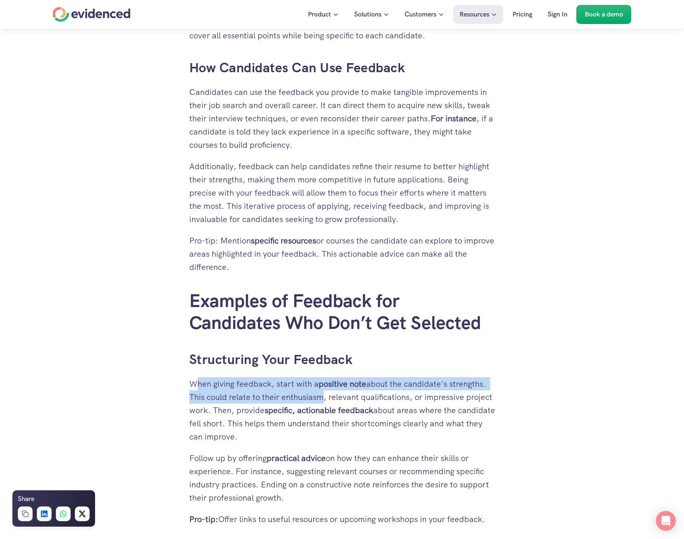 The width and height of the screenshot is (684, 539). What do you see at coordinates (420, 14) in the screenshot?
I see `p: Customers` at bounding box center [420, 14].